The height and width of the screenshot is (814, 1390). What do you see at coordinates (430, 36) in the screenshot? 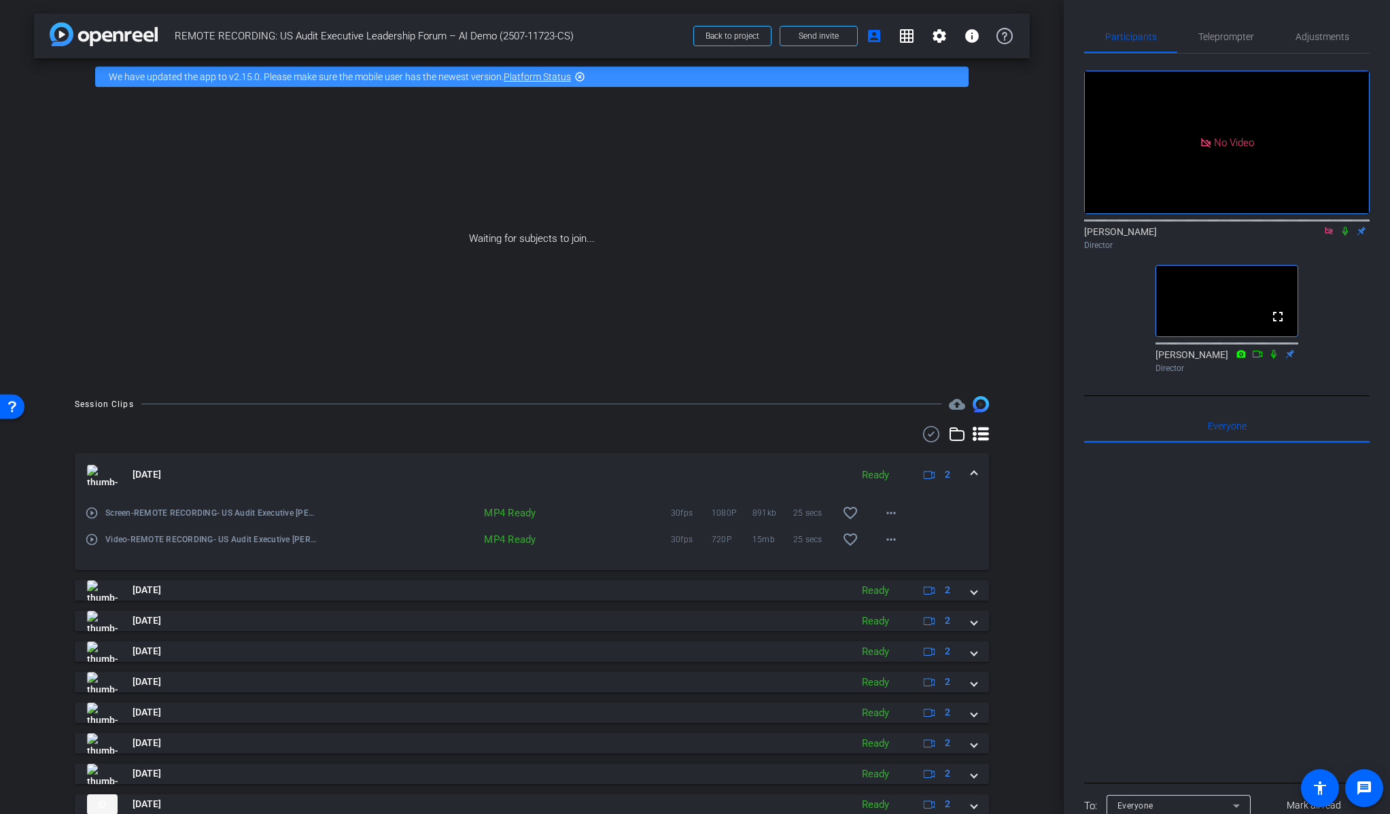
I see `span: REMOTE RECORDING: US Audit Executive Leadership Forum – AI Demo (2507-11723-CS)` at bounding box center [430, 36].